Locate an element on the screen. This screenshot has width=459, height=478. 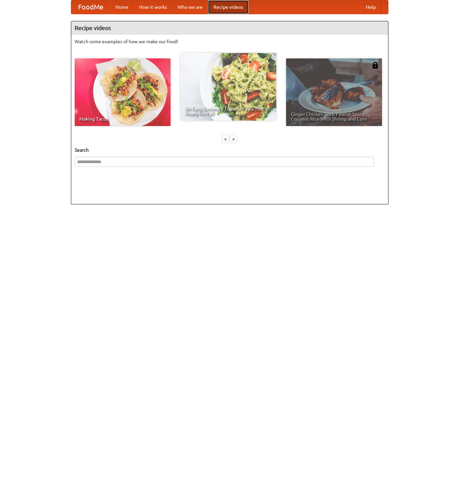
a: How it works is located at coordinates (153, 7).